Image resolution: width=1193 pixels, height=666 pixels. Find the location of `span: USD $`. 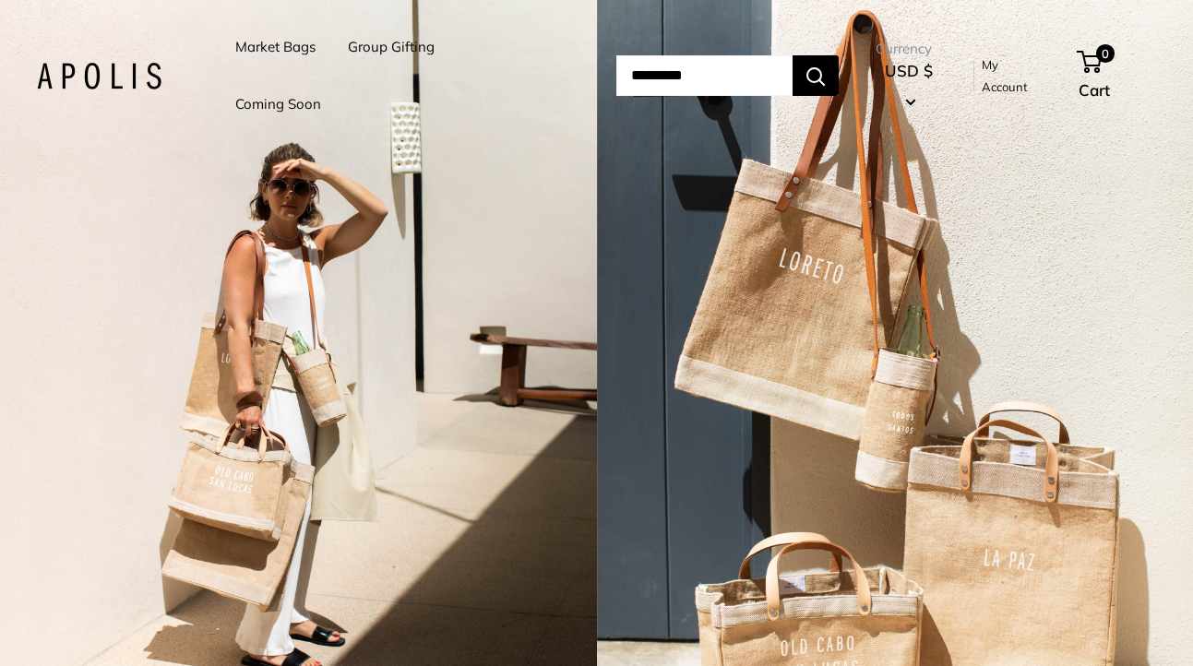

span: USD $ is located at coordinates (909, 70).